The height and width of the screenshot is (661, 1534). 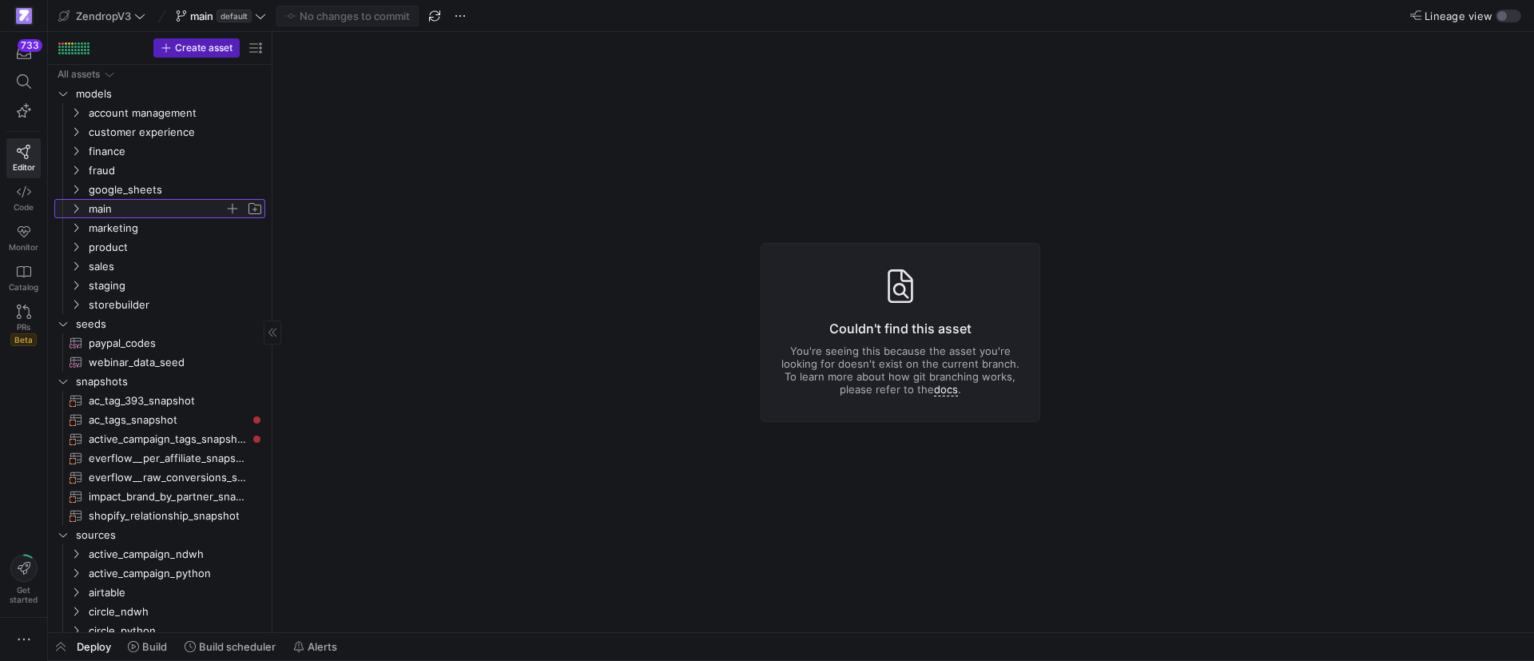 I want to click on span: ZendropV3, so click(x=103, y=16).